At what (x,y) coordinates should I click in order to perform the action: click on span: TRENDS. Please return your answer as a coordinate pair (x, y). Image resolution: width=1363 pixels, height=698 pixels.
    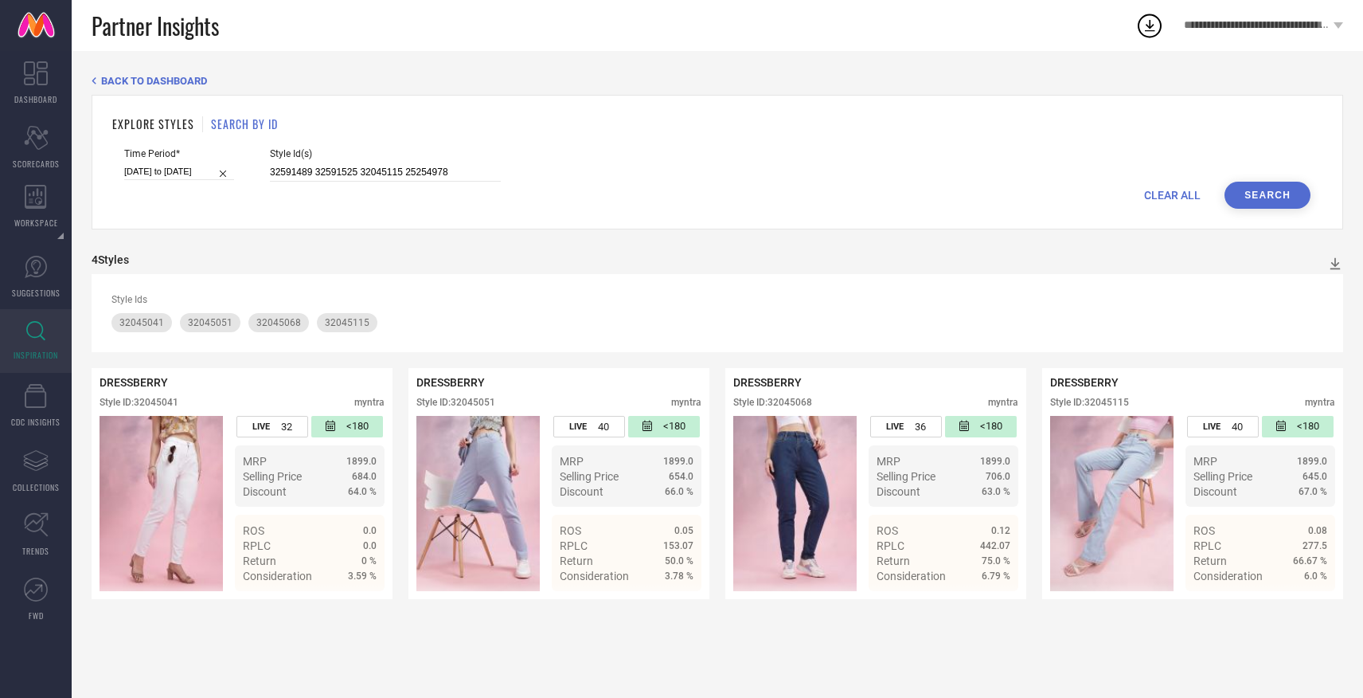
    Looking at the image, I should click on (36, 550).